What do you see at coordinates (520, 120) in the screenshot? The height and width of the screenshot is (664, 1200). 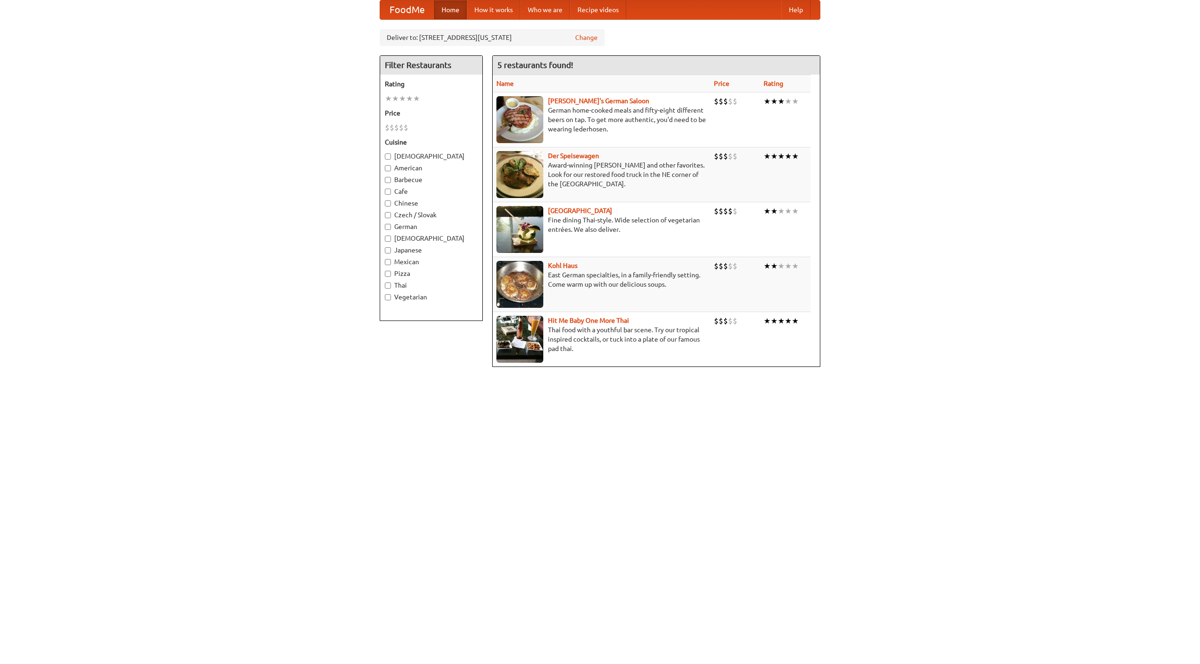 I see `img: esthers.jpg` at bounding box center [520, 120].